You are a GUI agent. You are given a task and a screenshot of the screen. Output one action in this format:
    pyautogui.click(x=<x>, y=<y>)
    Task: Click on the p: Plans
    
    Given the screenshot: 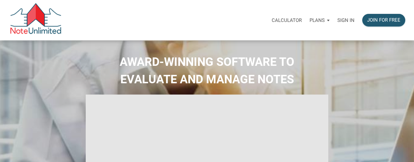 What is the action you would take?
    pyautogui.click(x=317, y=20)
    